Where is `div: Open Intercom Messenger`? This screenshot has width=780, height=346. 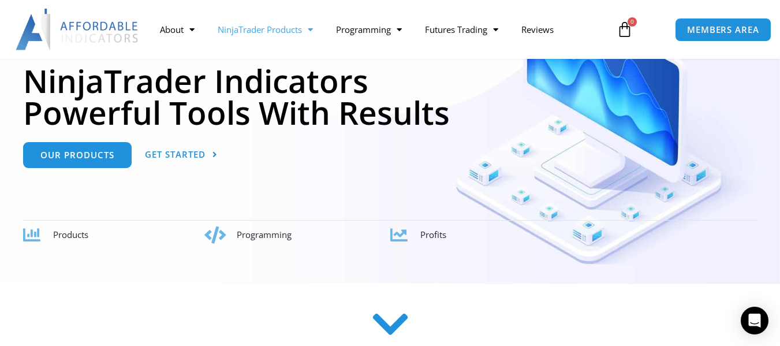 div: Open Intercom Messenger is located at coordinates (754, 320).